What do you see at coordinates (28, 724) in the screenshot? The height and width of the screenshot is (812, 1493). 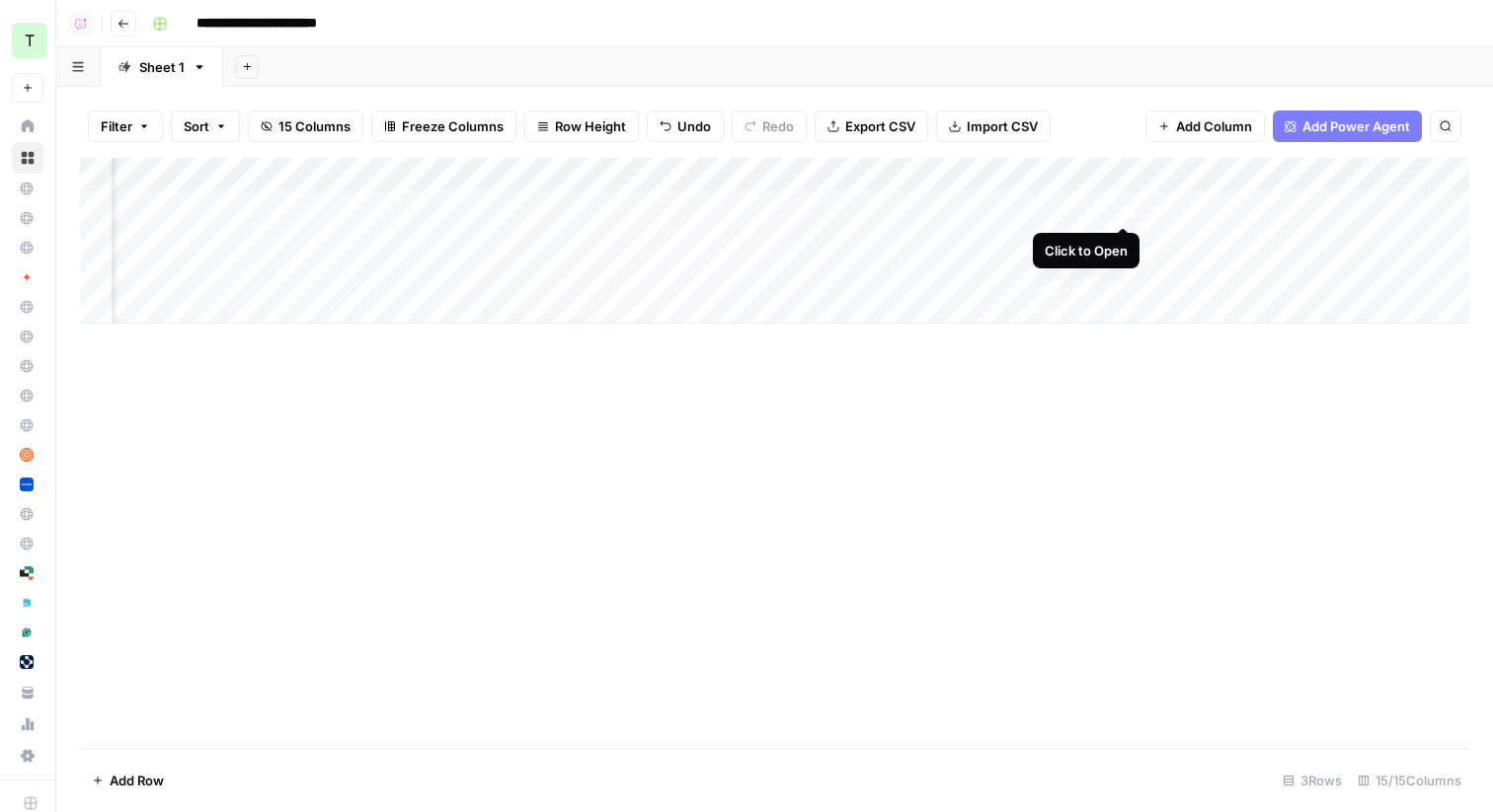 I see `a: Usage` at bounding box center [28, 724].